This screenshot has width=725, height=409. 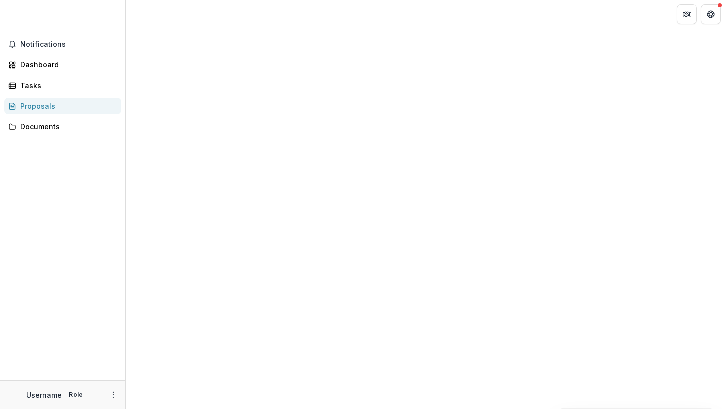 What do you see at coordinates (76, 395) in the screenshot?
I see `p: Role` at bounding box center [76, 395].